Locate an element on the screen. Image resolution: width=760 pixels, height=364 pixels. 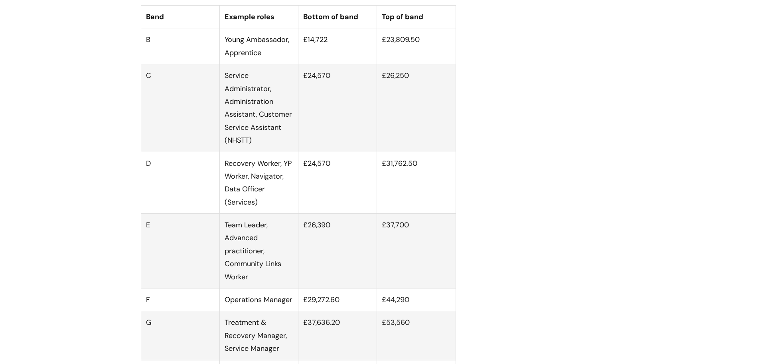
td: Service Administrator, Administration Assistant, Customer Service Assistant (NHSTT) is located at coordinates (259, 108).